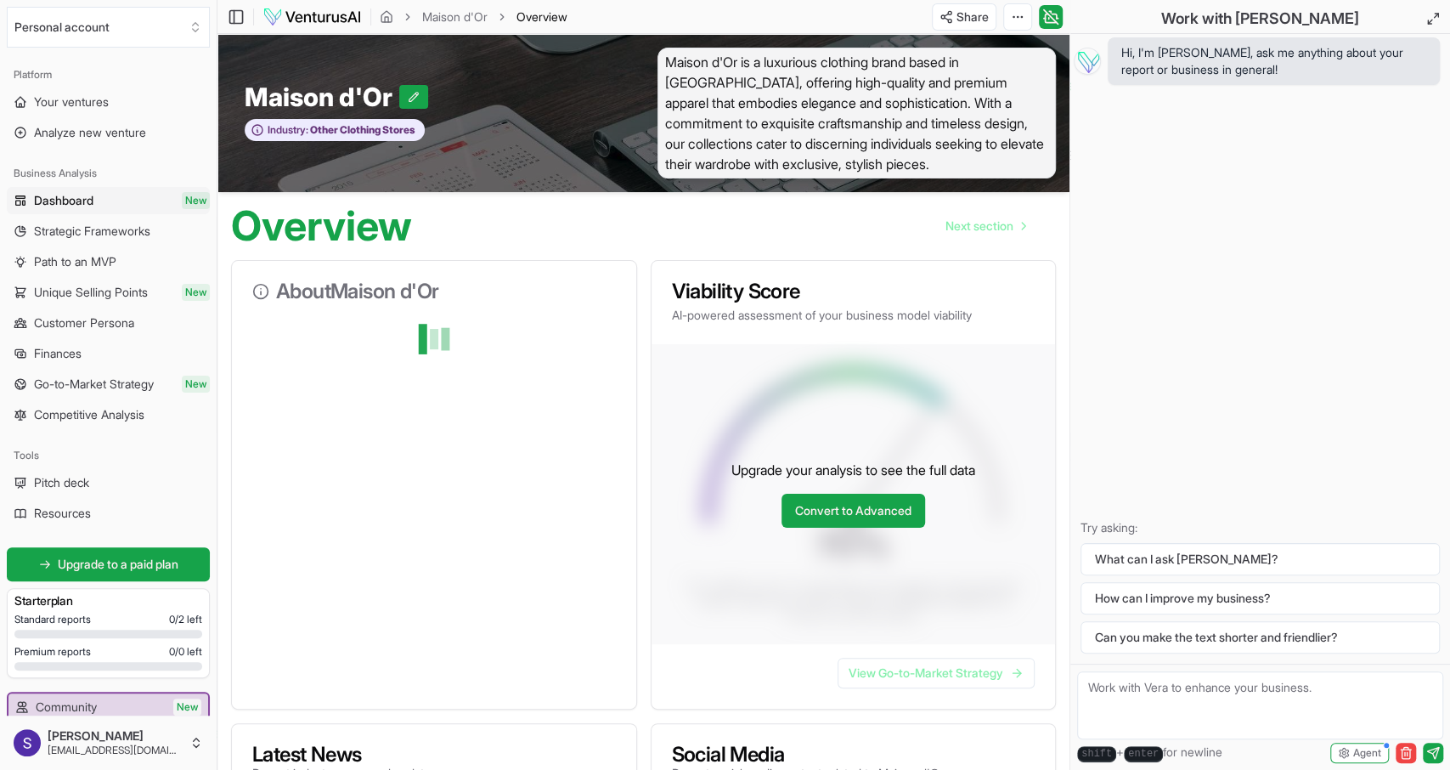 The height and width of the screenshot is (770, 1450). I want to click on a: Finances, so click(108, 353).